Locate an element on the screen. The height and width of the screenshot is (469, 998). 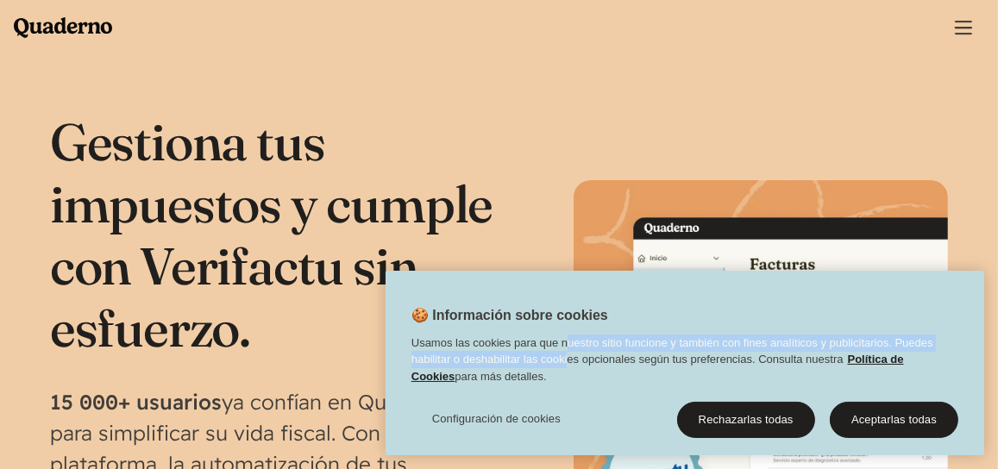
button: Rechazarlas todas is located at coordinates (746, 420).